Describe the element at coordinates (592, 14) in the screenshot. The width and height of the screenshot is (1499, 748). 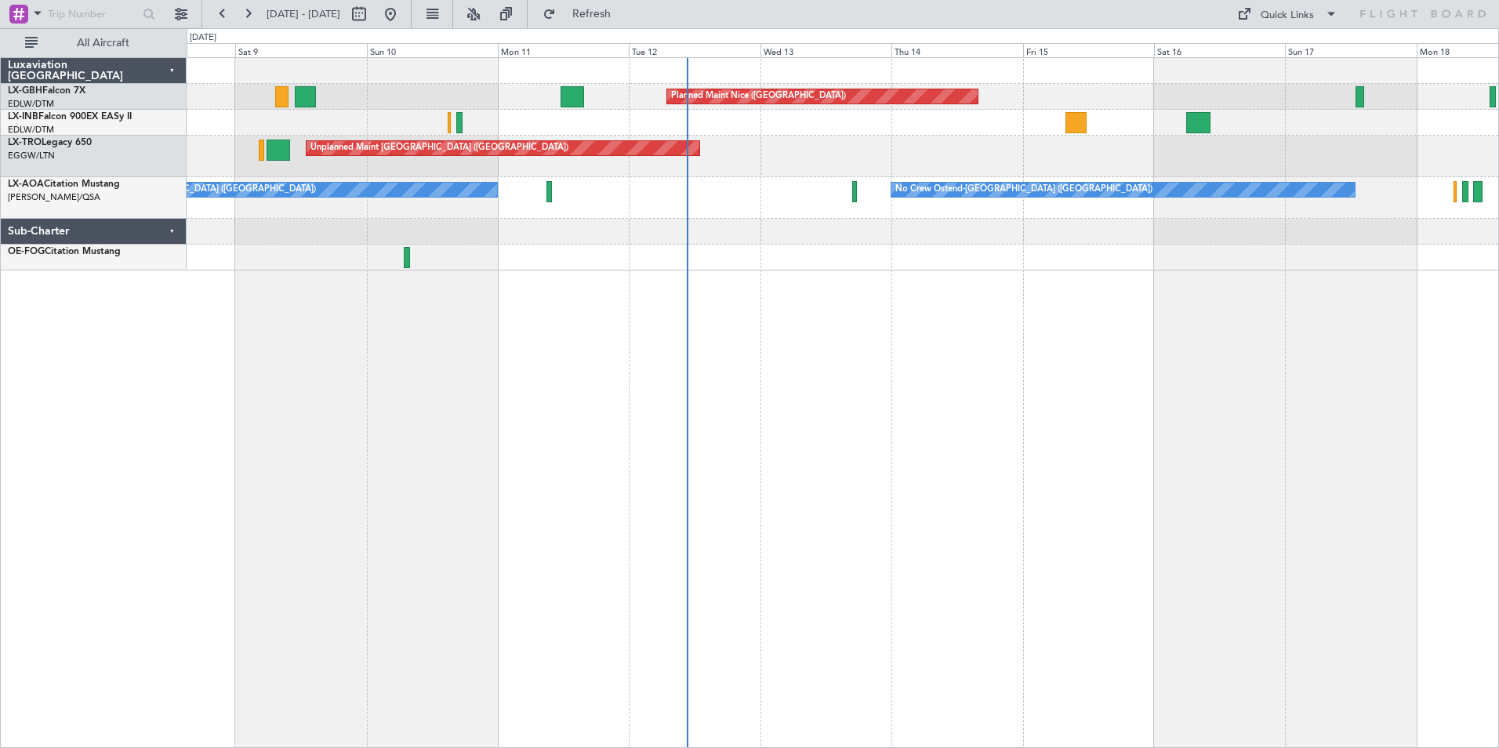
I see `span: Refresh` at that location.